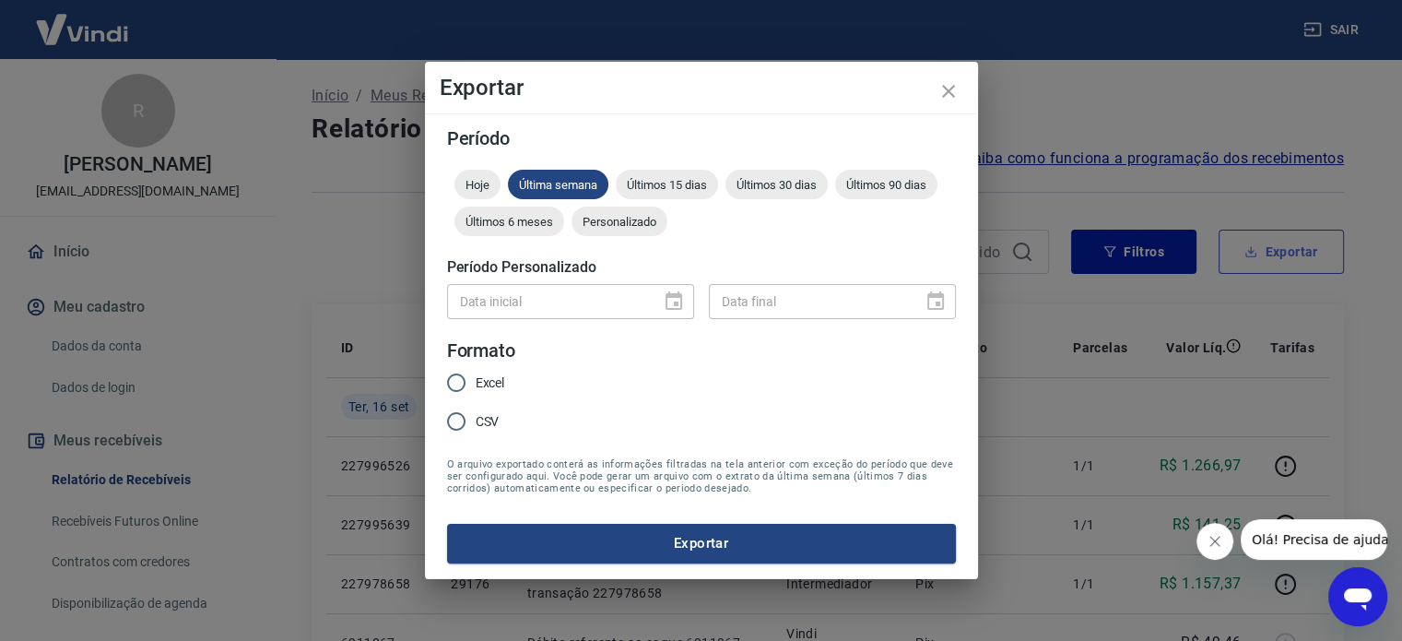  What do you see at coordinates (620, 221) in the screenshot?
I see `div: Personalizado` at bounding box center [620, 221].